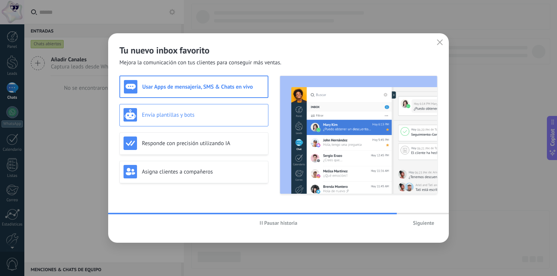 Image resolution: width=557 pixels, height=276 pixels. What do you see at coordinates (203, 87) in the screenshot?
I see `h3: Usar Apps de mensajería, SMS & Chats en vivo` at bounding box center [203, 87].